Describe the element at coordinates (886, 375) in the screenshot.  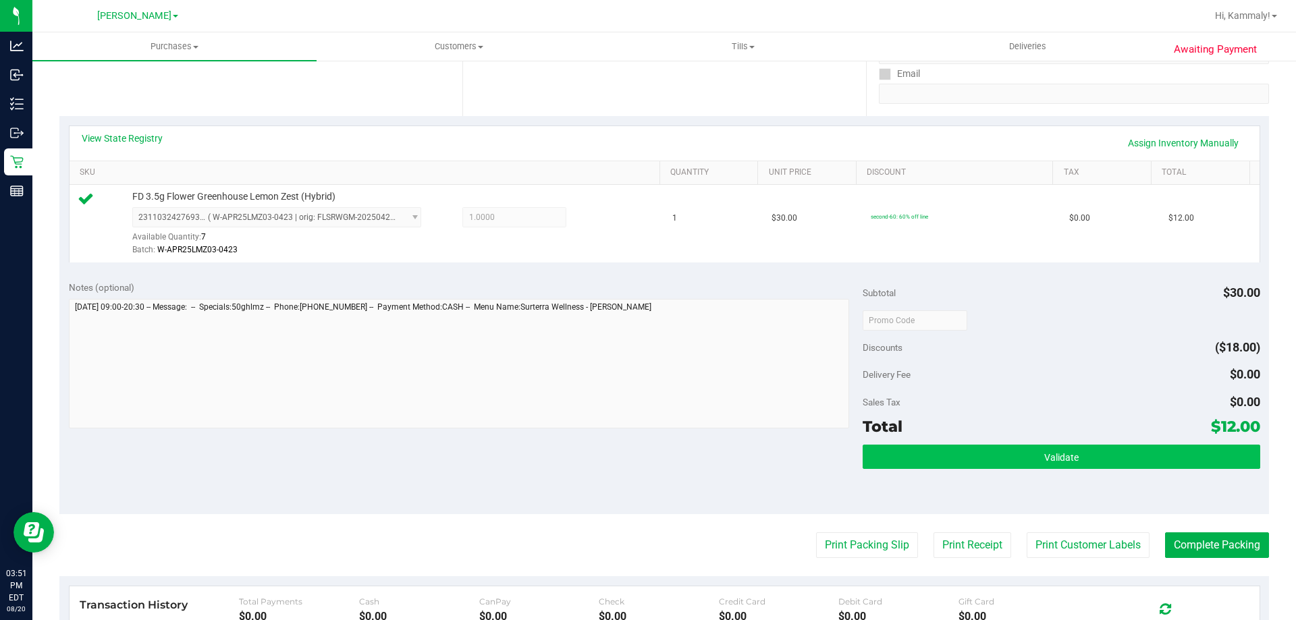
I see `span: Delivery Fee` at that location.